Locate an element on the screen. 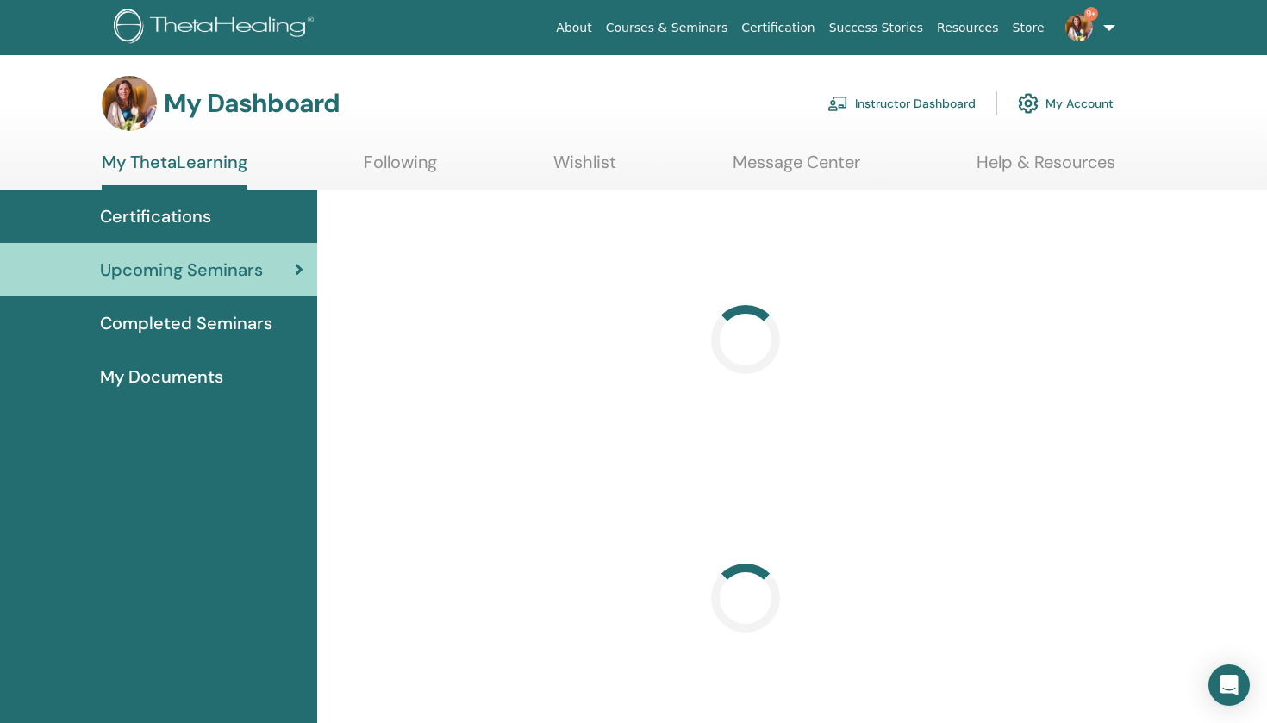  a: Message Center is located at coordinates (796, 168).